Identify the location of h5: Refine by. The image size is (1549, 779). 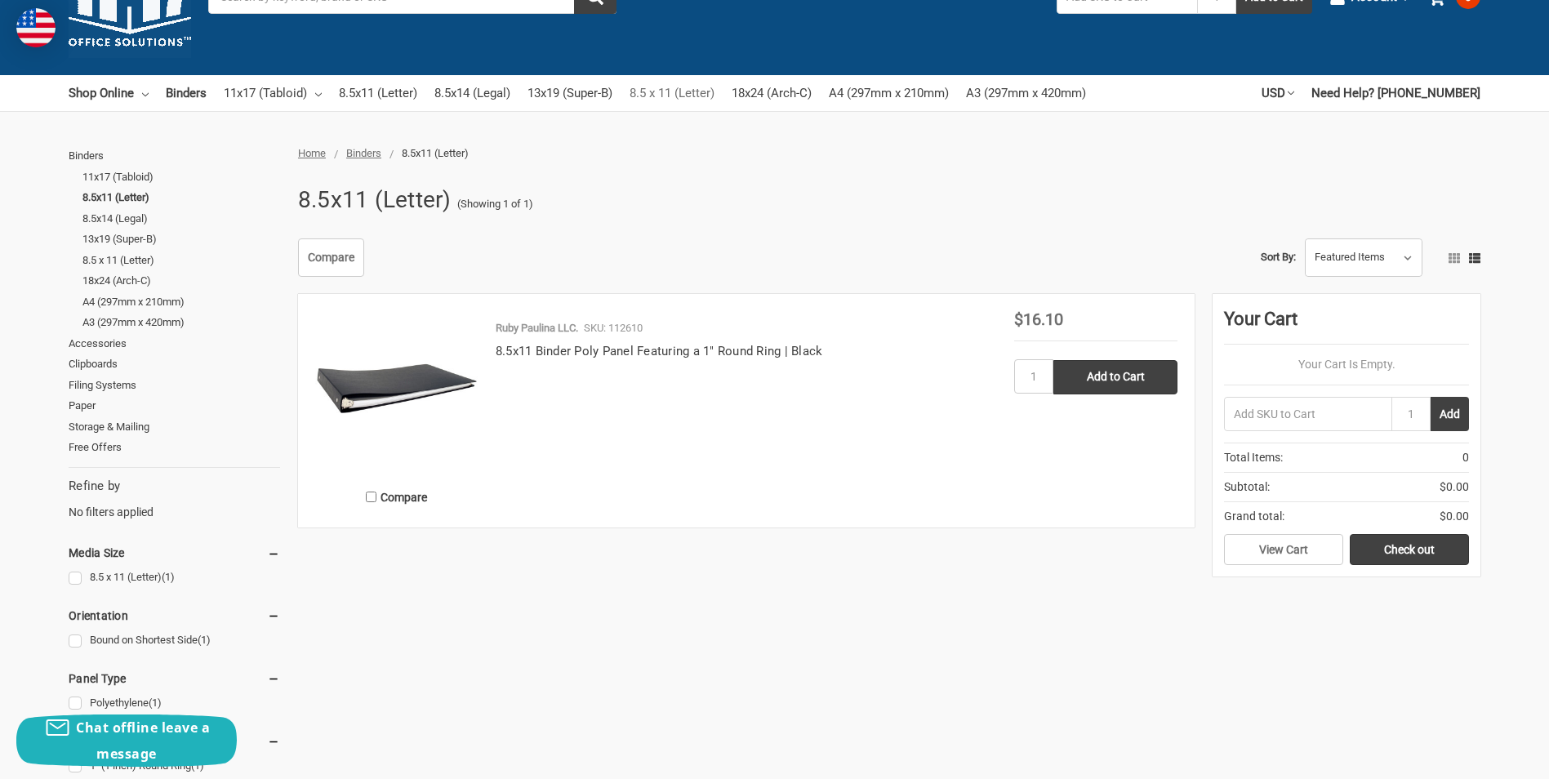
(174, 486).